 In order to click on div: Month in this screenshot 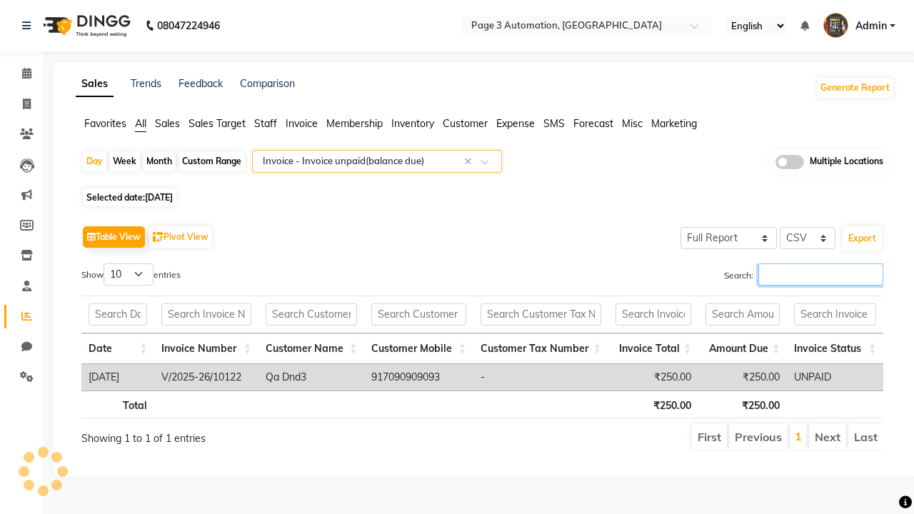, I will do `click(159, 161)`.